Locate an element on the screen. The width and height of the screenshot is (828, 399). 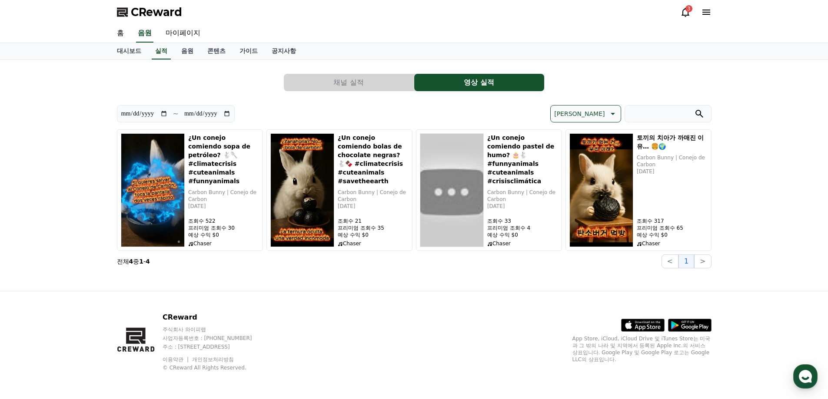
img: ¿Un conejo comiendo sopa de petróleo? 🐇🥄 #climatecrisis #cuteanimals #funnyanimals is located at coordinates (153, 190).